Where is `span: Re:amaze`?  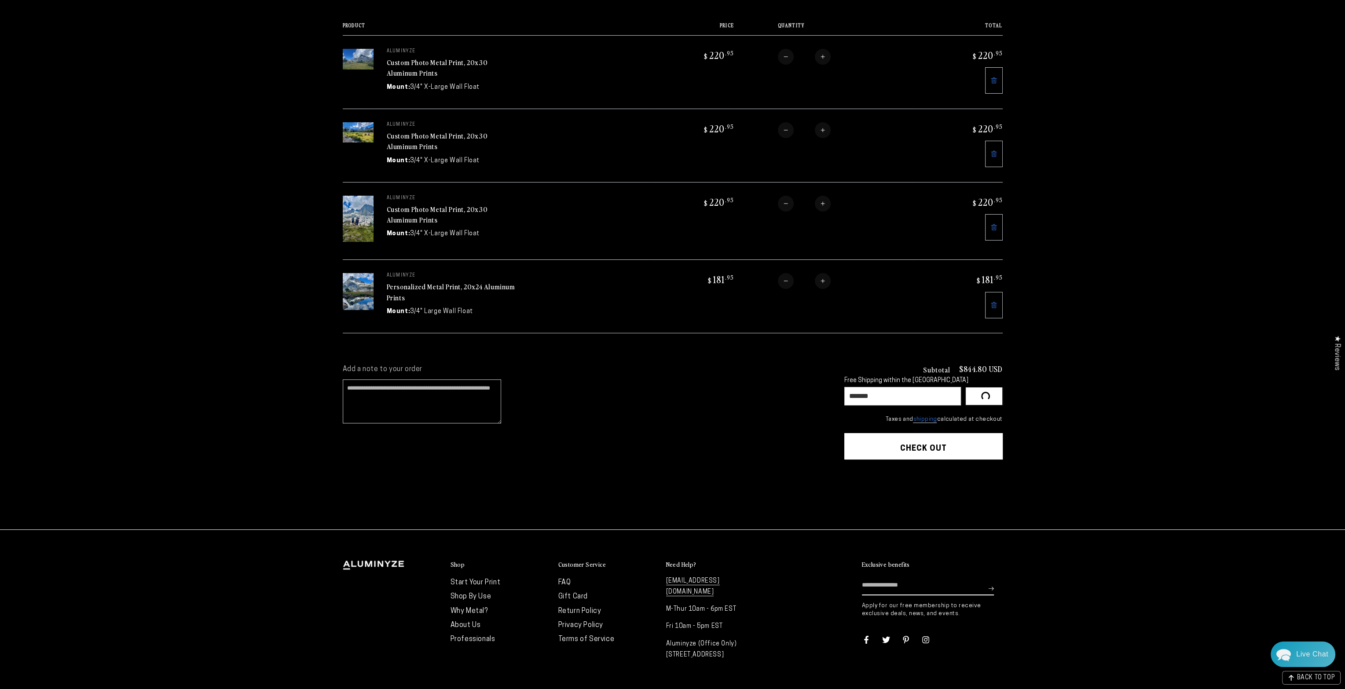 span: Re:amaze is located at coordinates (106, 254).